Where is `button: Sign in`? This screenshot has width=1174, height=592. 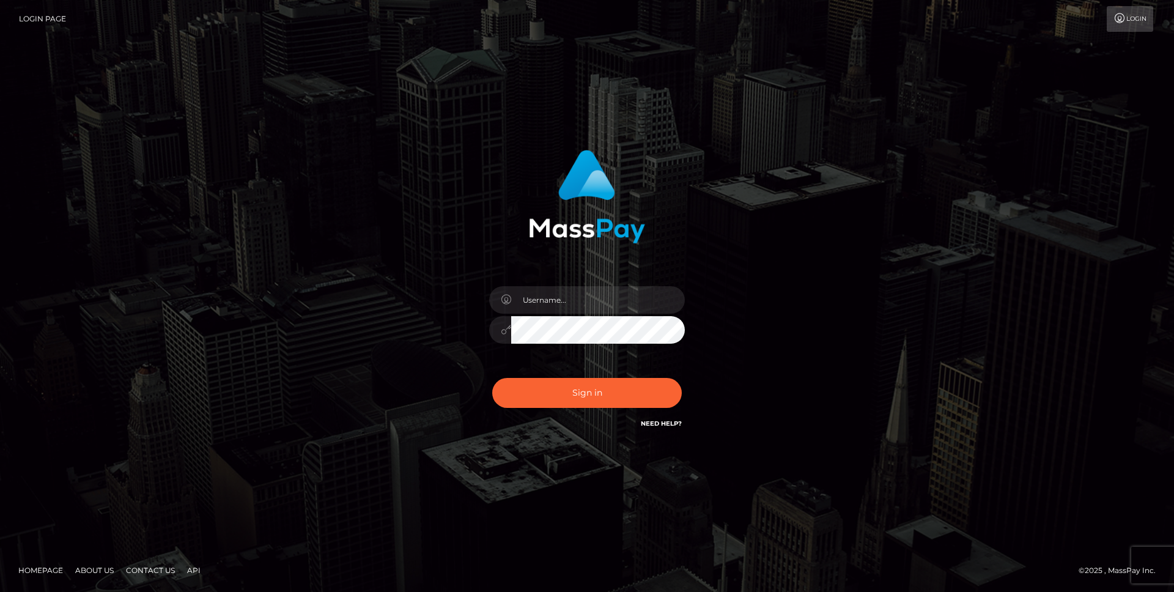 button: Sign in is located at coordinates (587, 393).